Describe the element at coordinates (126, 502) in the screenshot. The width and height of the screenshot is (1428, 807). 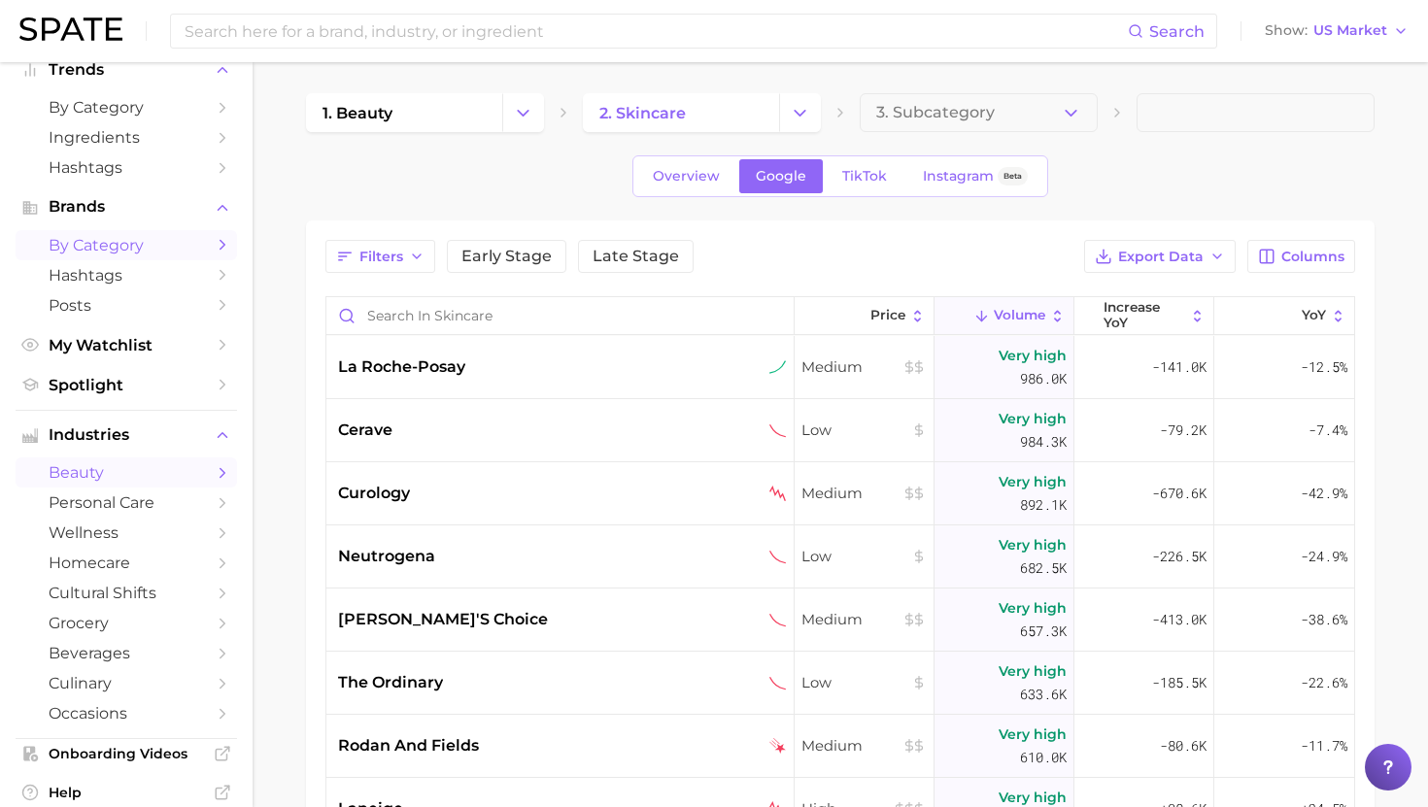
I see `a: personal care` at that location.